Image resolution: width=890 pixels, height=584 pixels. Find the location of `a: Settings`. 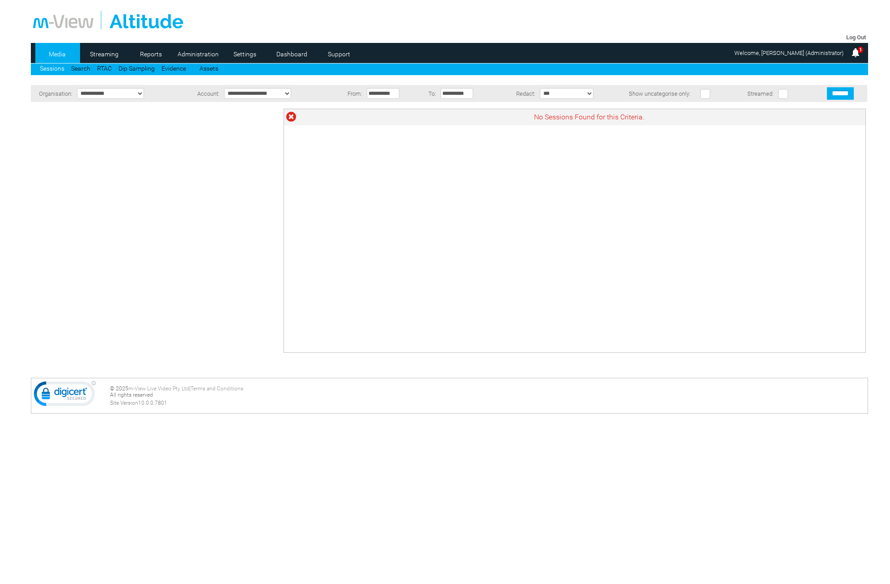

a: Settings is located at coordinates (245, 54).